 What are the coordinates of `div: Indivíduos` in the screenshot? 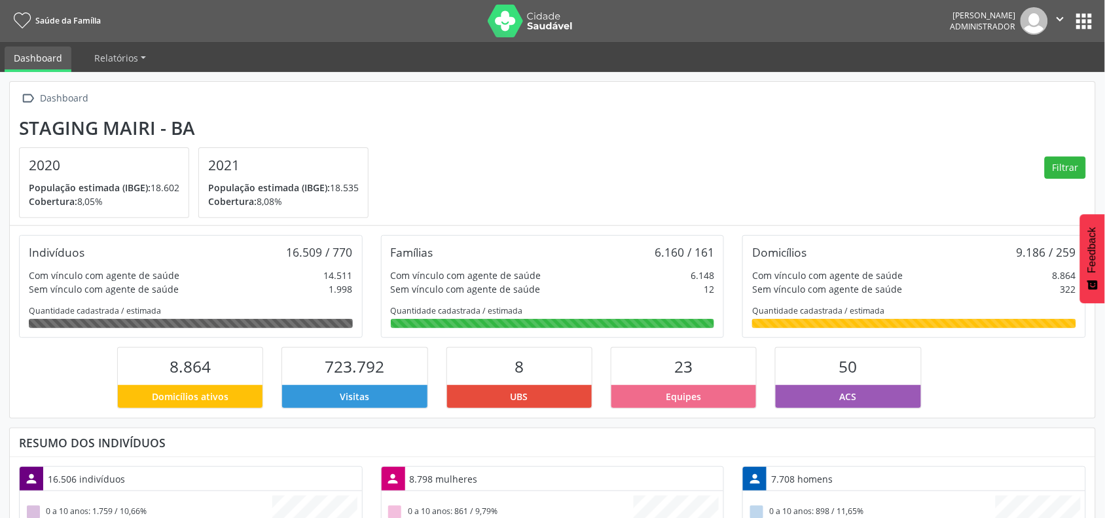 It's located at (56, 252).